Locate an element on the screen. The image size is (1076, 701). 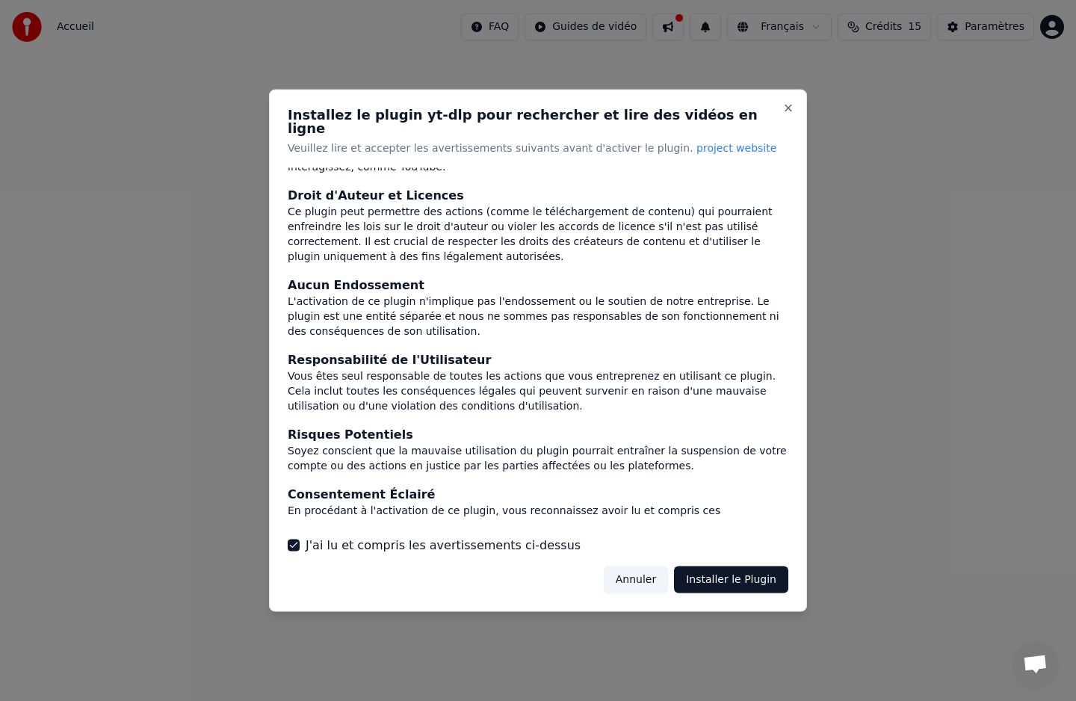
span: project website is located at coordinates (736, 148).